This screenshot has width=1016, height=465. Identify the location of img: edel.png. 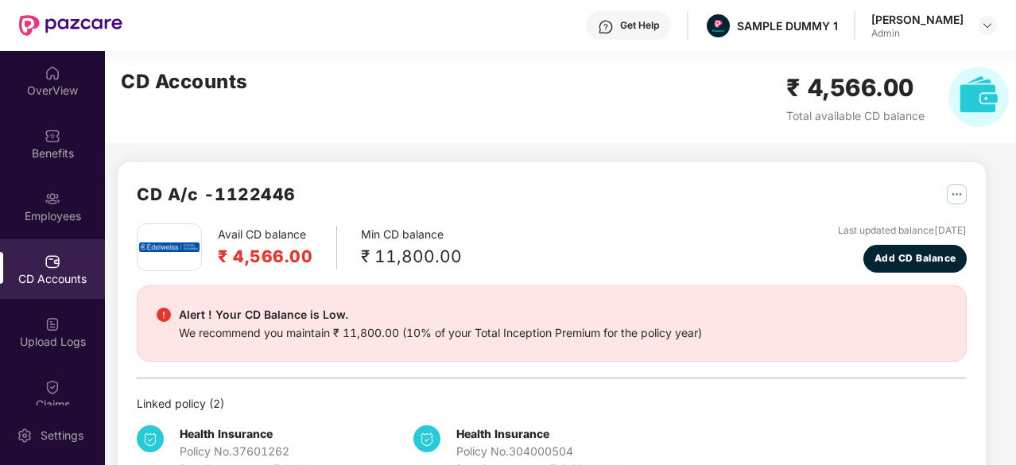
(169, 247).